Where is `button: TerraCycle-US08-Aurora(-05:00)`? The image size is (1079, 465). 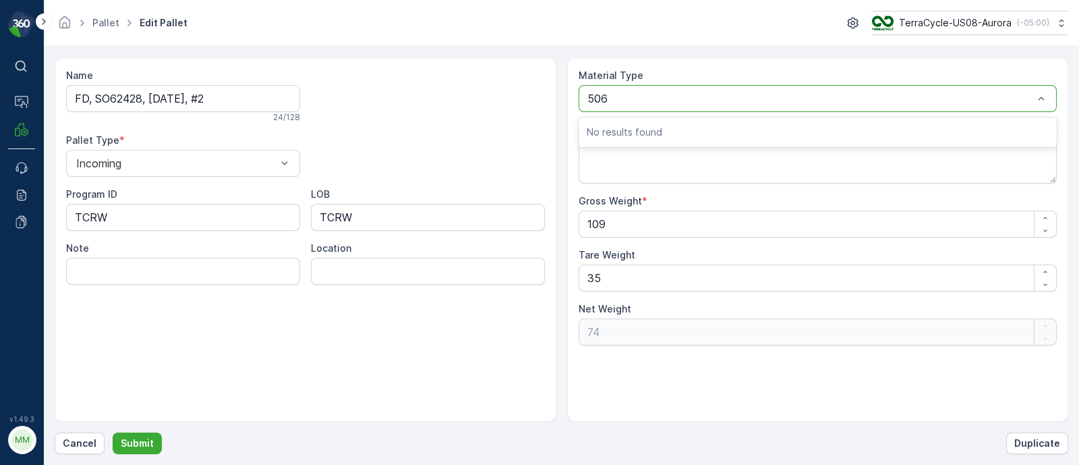 button: TerraCycle-US08-Aurora(-05:00) is located at coordinates (970, 23).